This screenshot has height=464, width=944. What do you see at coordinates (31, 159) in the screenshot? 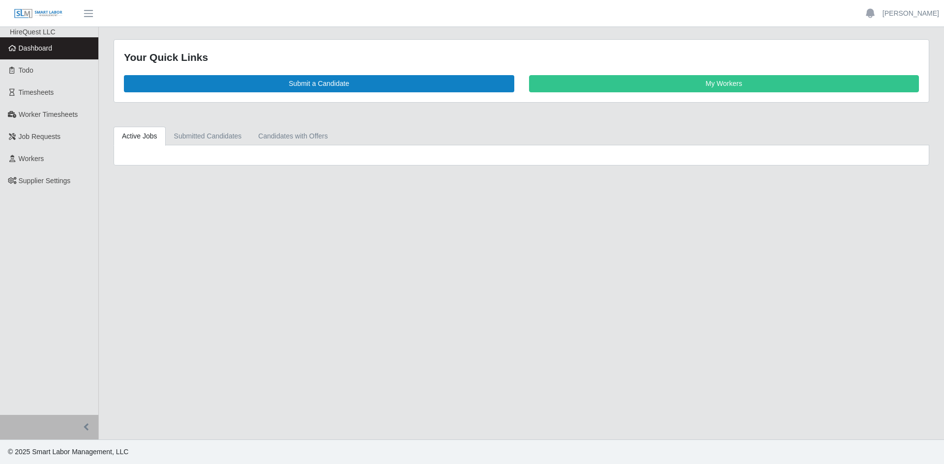
I see `span: Workers` at bounding box center [31, 159].